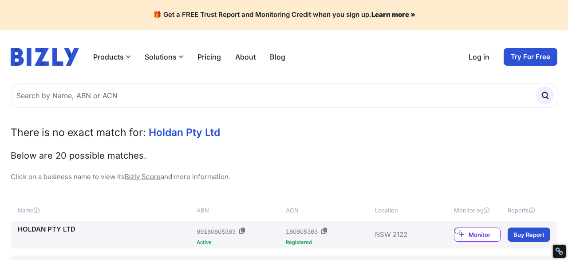  Describe the element at coordinates (277, 57) in the screenshot. I see `a: Blog` at that location.